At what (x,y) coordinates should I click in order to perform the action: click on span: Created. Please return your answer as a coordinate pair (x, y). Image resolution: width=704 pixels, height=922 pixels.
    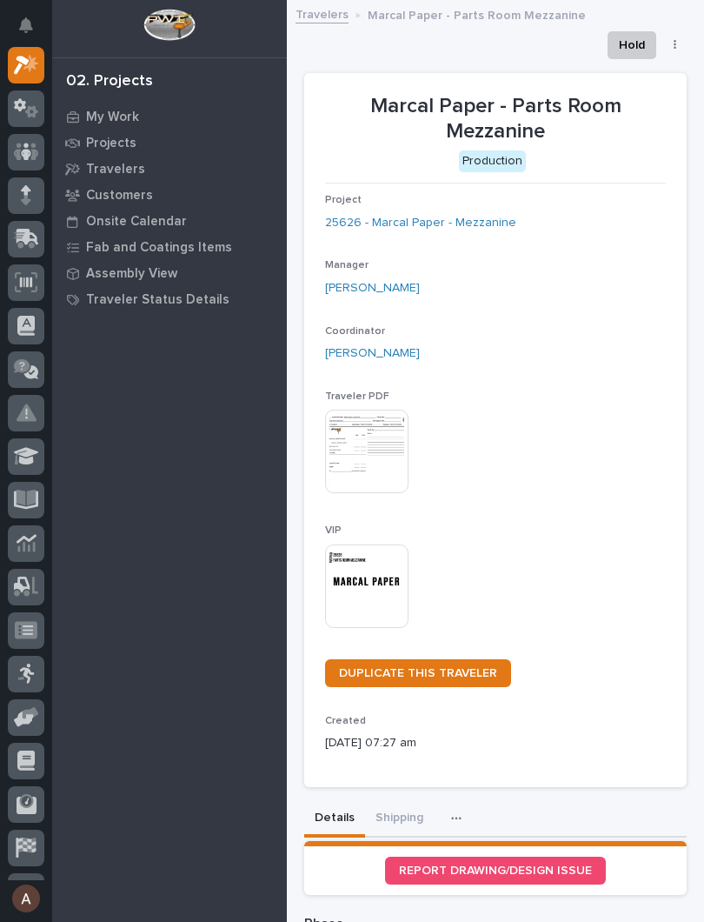
    Looking at the image, I should click on (345, 721).